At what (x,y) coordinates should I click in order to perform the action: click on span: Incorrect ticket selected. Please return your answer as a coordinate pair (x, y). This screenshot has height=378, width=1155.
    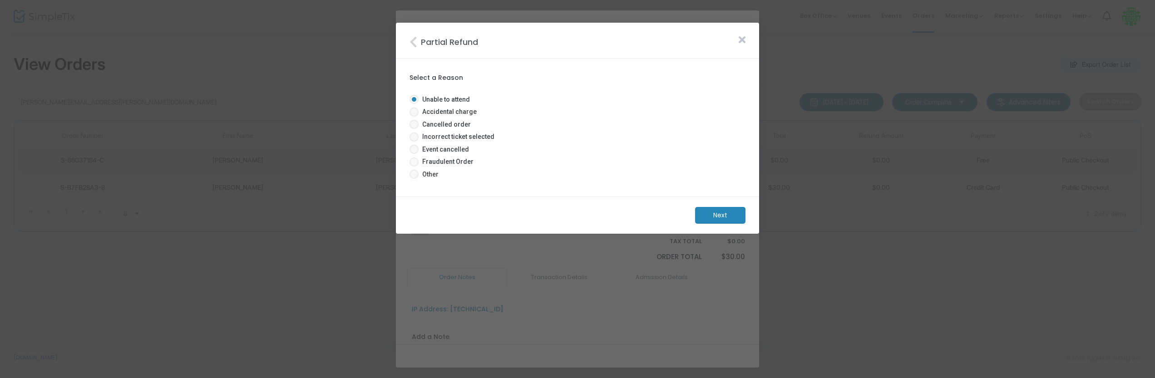
    Looking at the image, I should click on (456, 137).